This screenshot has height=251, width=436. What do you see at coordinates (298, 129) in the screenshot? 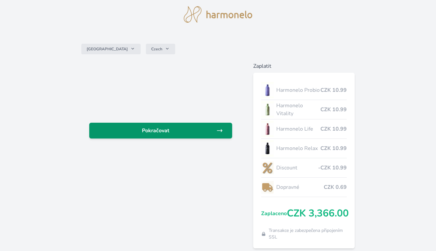
I see `span: Harmonelo Life` at bounding box center [298, 129].